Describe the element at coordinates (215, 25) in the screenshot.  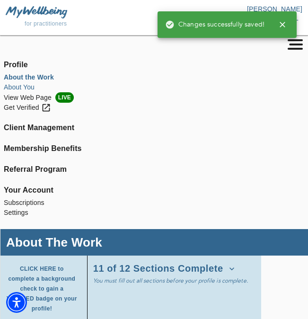
I see `span: Changes successfully saved!` at that location.